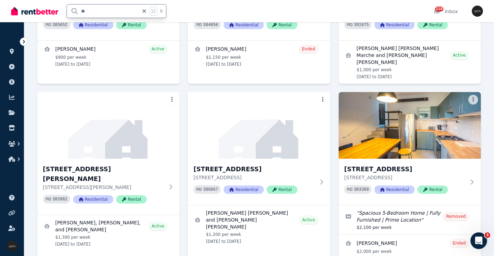 The width and height of the screenshot is (494, 256). I want to click on code: 383389, so click(362, 189).